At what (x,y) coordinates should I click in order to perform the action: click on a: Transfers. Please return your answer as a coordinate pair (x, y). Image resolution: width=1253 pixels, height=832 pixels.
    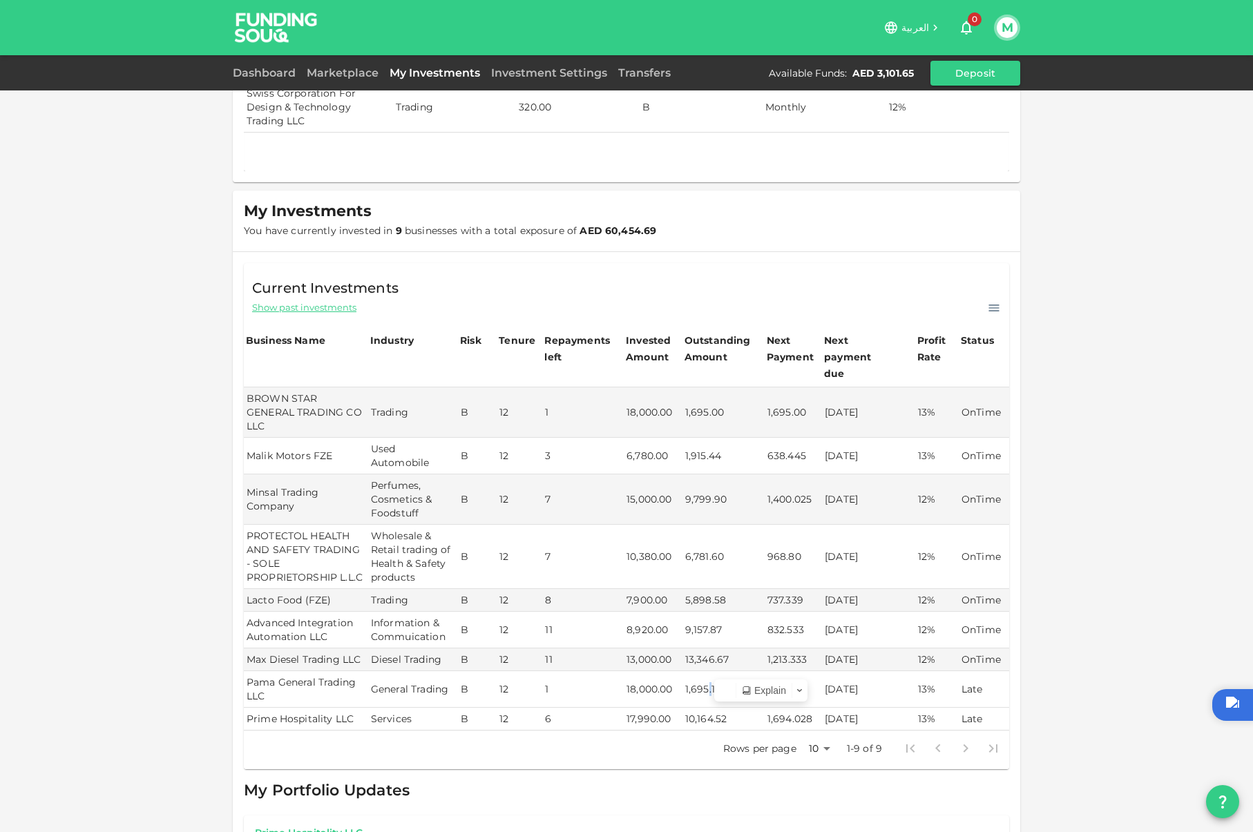
    Looking at the image, I should click on (644, 73).